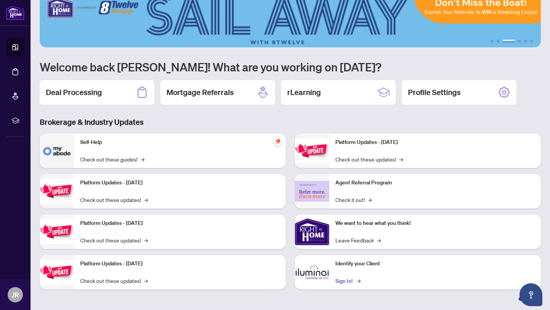  I want to click on img: Platform Updates - July 21, 2025, so click(57, 231).